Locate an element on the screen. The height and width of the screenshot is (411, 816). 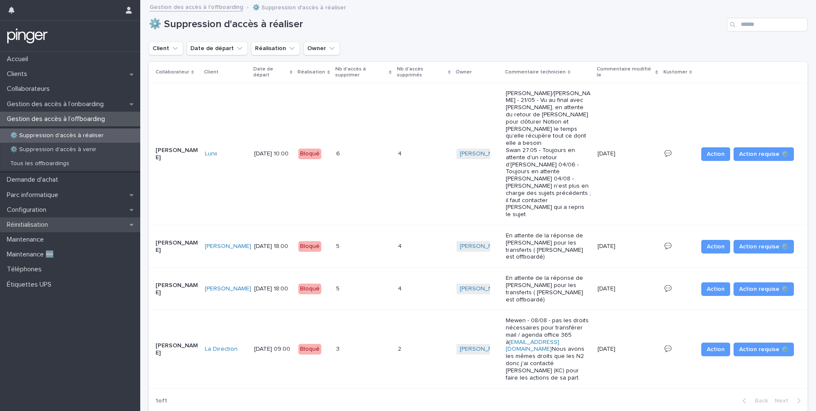
span: Next is located at coordinates (784, 401).